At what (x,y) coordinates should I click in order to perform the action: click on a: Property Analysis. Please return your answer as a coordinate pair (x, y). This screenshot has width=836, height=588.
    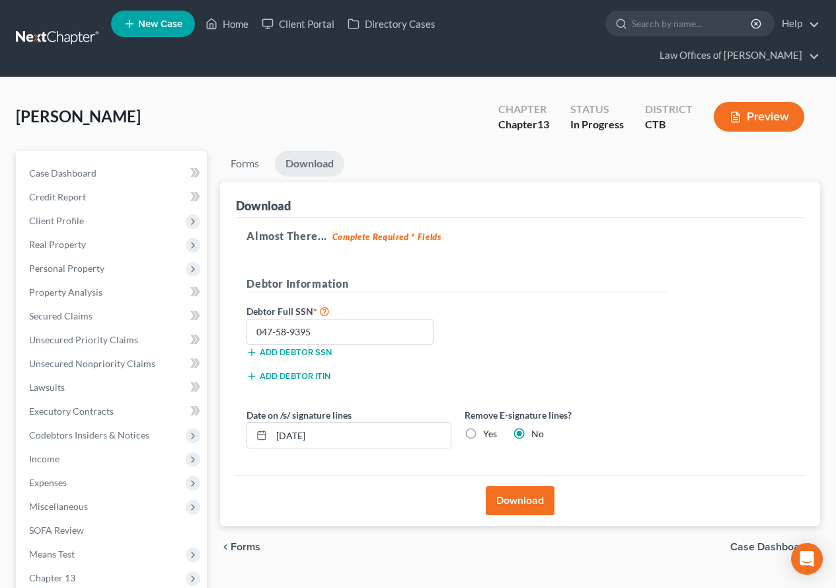
    Looking at the image, I should click on (112, 292).